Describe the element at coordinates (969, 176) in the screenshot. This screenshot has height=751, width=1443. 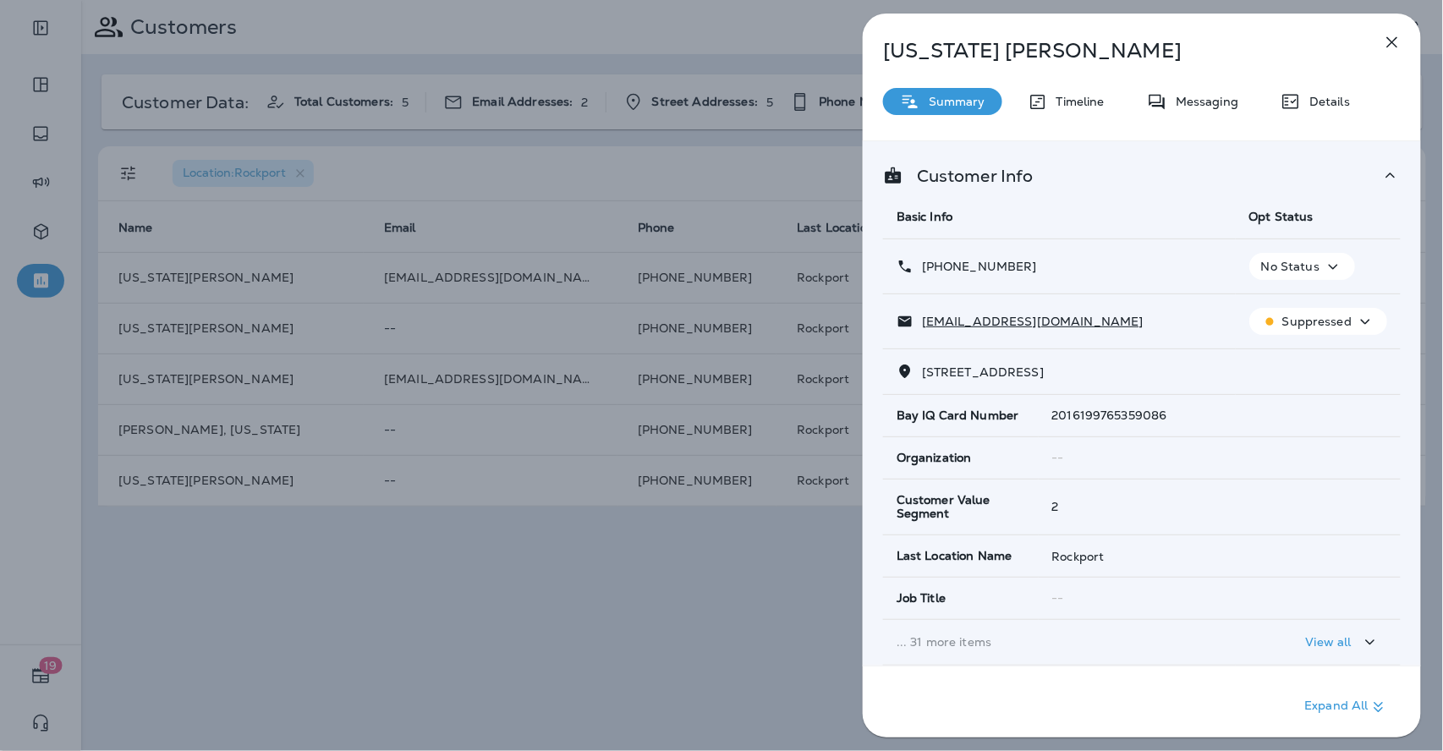
I see `p: Customer Info` at that location.